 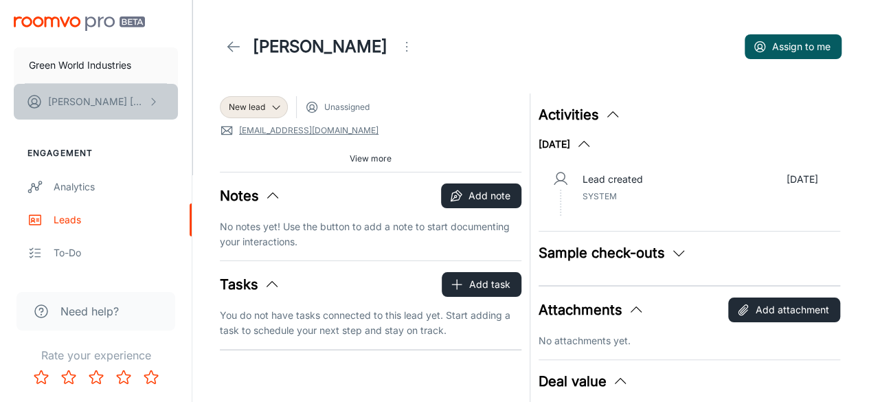 What do you see at coordinates (41, 377) in the screenshot?
I see `button: Rate 1 star` at bounding box center [41, 377].